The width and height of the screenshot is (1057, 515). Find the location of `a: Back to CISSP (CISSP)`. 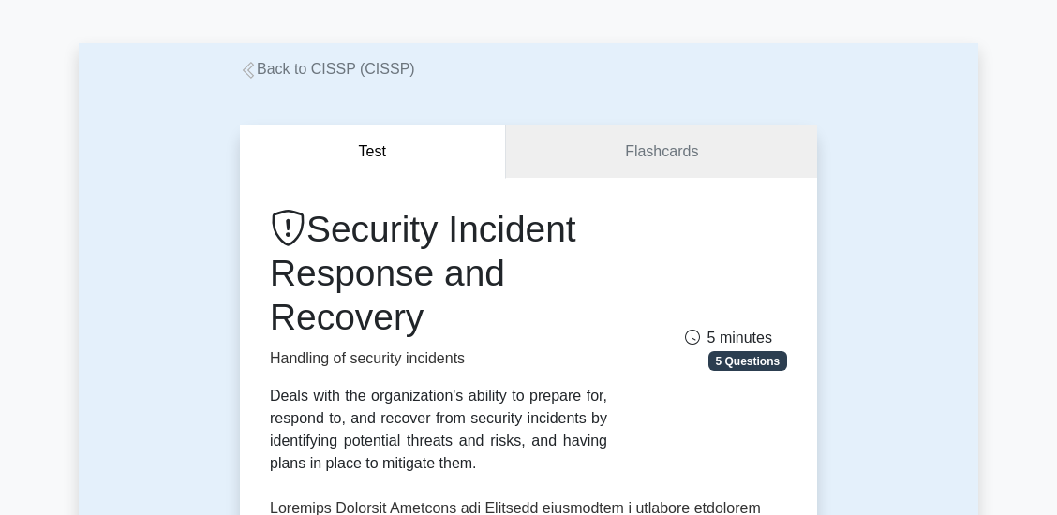

a: Back to CISSP (CISSP) is located at coordinates (327, 68).